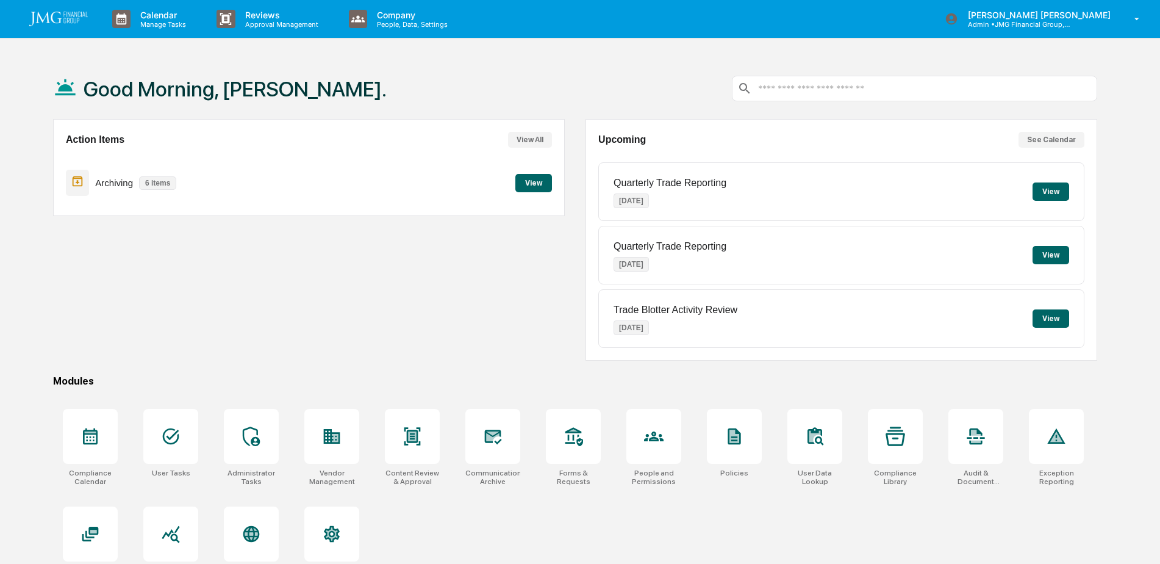 Image resolution: width=1160 pixels, height=564 pixels. What do you see at coordinates (280, 15) in the screenshot?
I see `p: Reviews` at bounding box center [280, 15].